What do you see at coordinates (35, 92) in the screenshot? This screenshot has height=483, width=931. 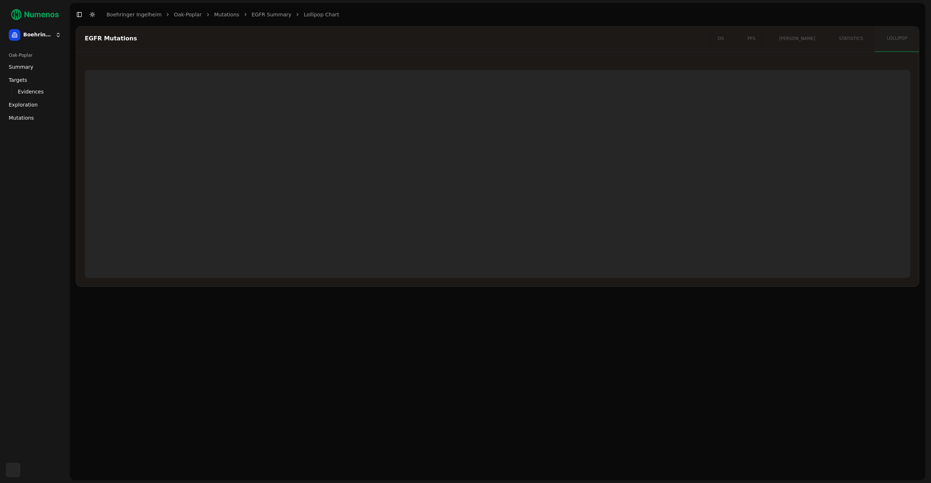 I see `a: Evidences` at bounding box center [35, 92].